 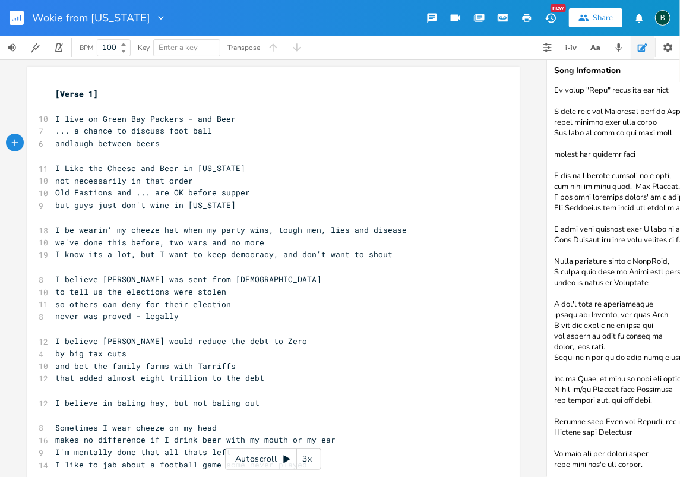 I want to click on span: Enter a key, so click(x=178, y=48).